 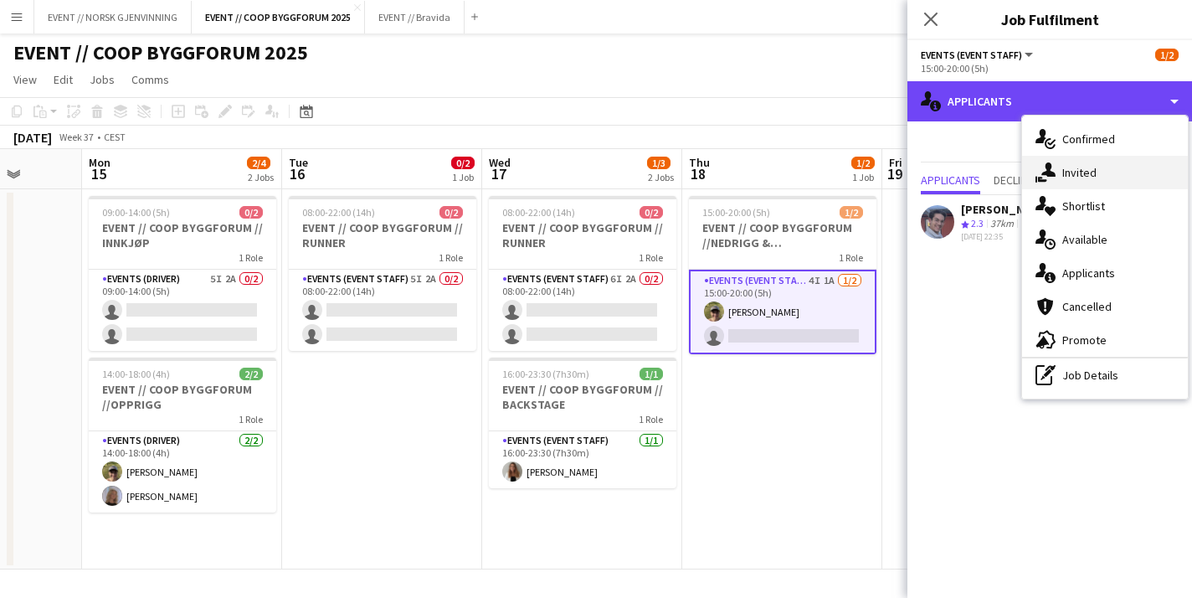 What do you see at coordinates (583, 310) in the screenshot?
I see `app-card-role: Events (Event Staff)6I2A0/208:00-22:00 (14h)` at bounding box center [583, 310].